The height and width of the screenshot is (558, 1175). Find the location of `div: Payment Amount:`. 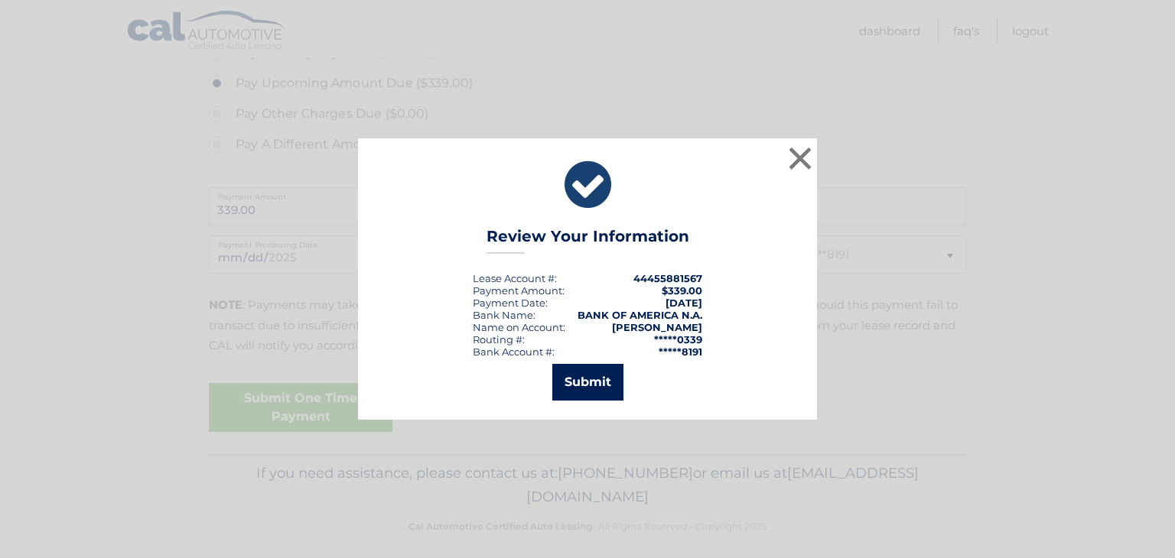

div: Payment Amount: is located at coordinates (519, 291).